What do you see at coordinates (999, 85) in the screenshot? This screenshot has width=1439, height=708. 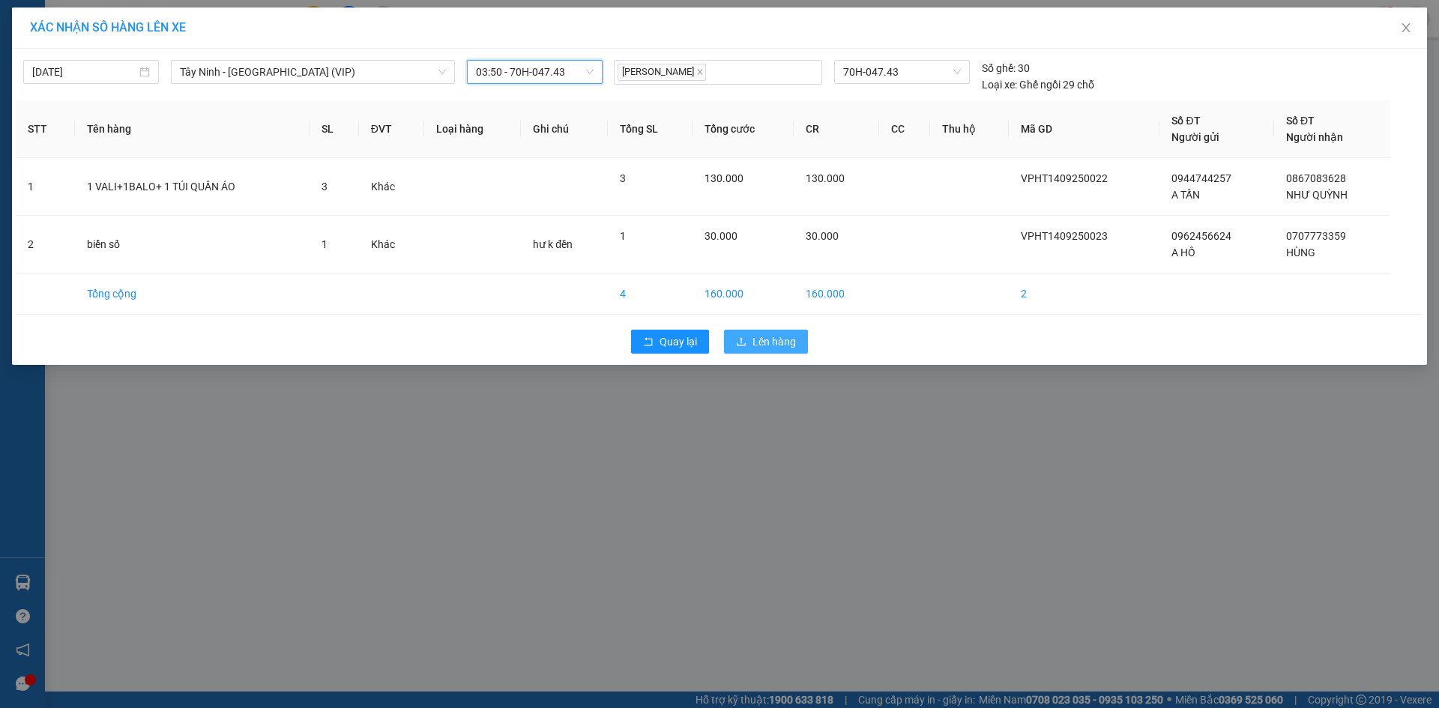 I see `span: Loại xe:` at bounding box center [999, 85].